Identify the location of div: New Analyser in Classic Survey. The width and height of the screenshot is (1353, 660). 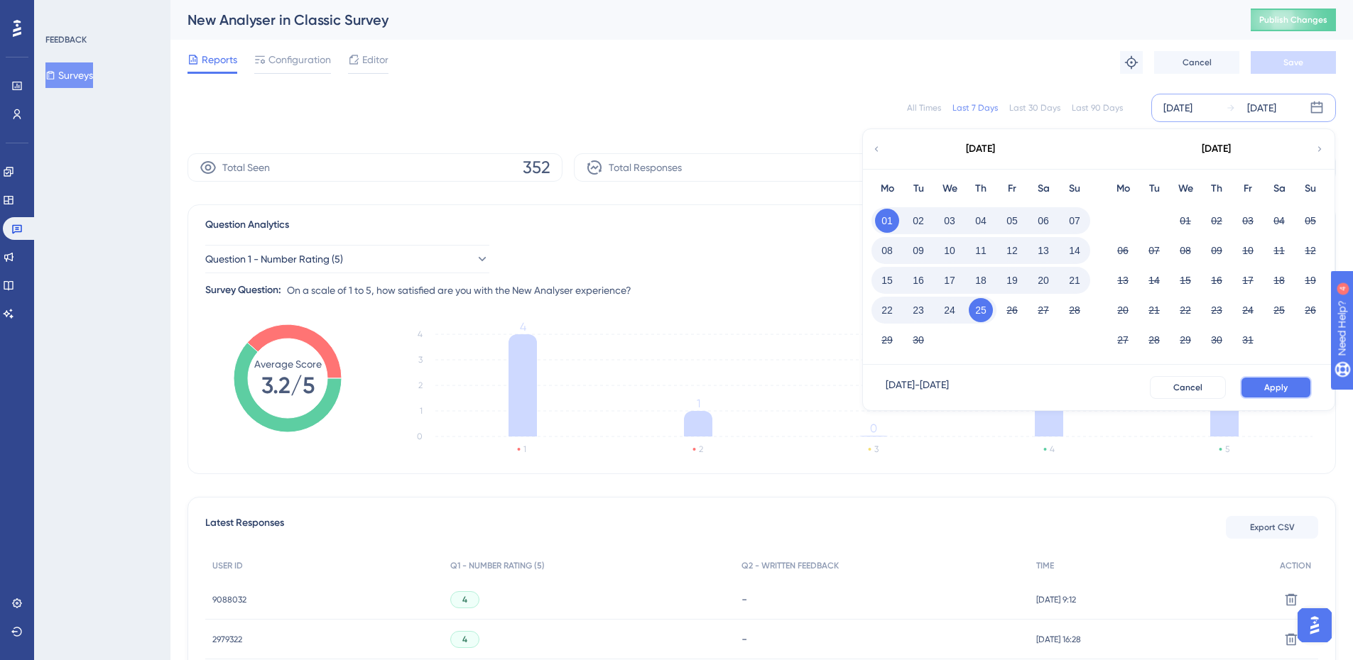
(701, 20).